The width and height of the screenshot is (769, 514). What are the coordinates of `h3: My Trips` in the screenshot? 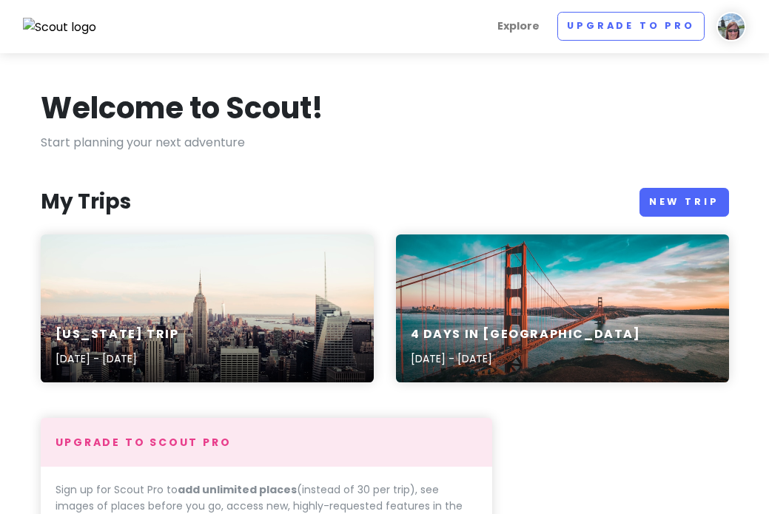 It's located at (86, 202).